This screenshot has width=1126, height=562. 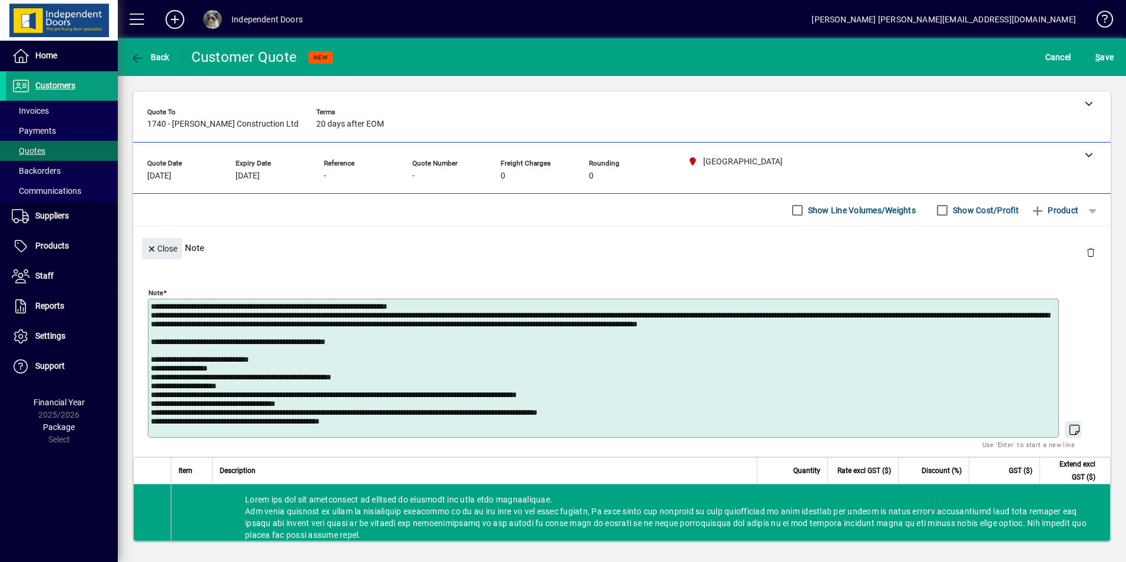 I want to click on a: Knowledge Base, so click(x=1099, y=21).